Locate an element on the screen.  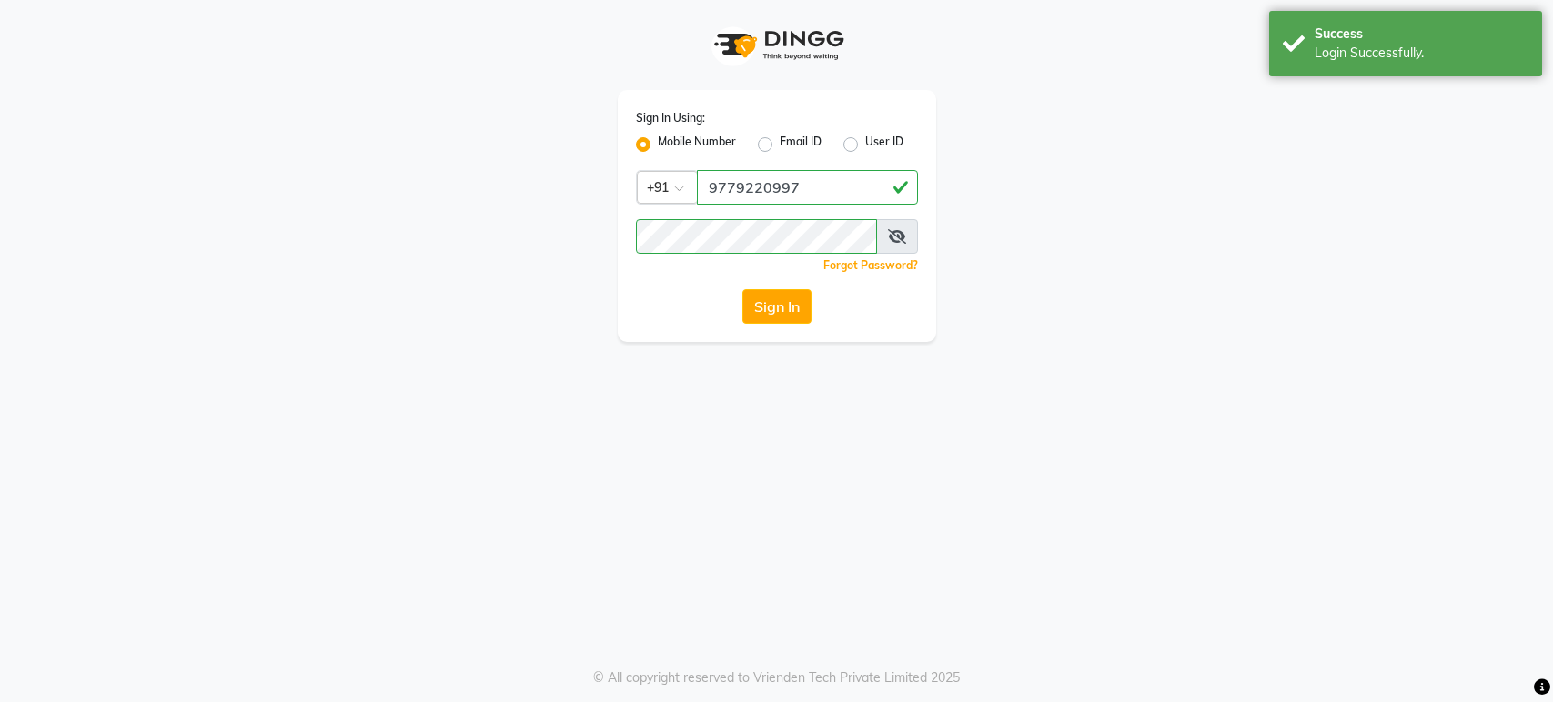
label: Email ID is located at coordinates (800, 145).